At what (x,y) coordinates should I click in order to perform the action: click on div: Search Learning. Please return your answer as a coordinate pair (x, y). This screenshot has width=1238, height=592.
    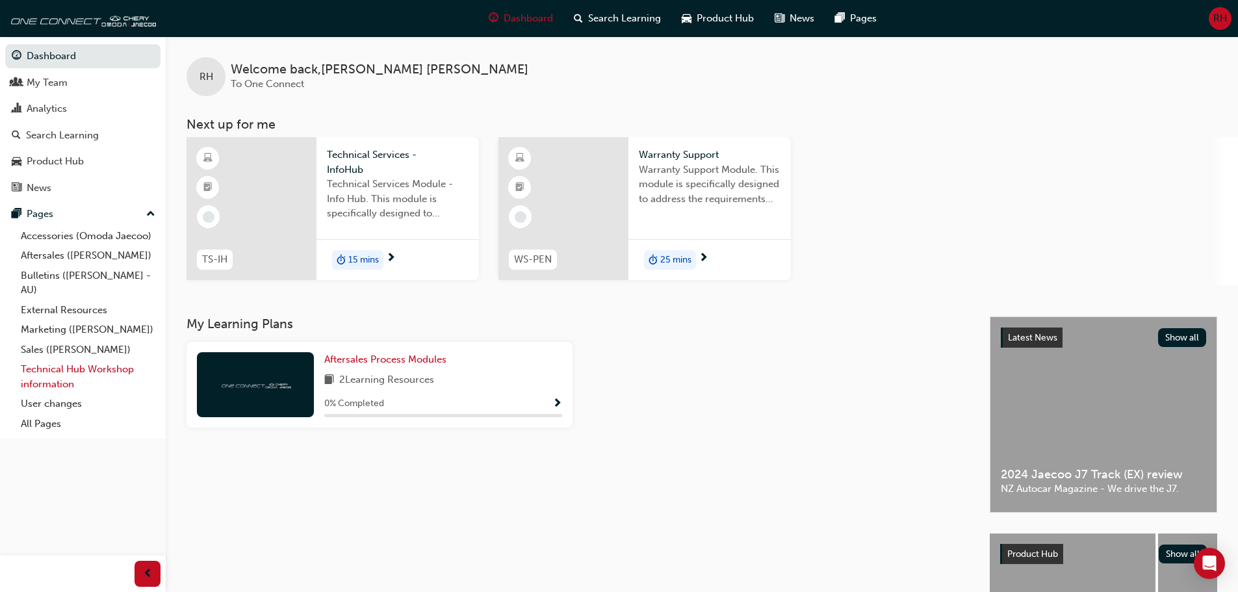
    Looking at the image, I should click on (62, 135).